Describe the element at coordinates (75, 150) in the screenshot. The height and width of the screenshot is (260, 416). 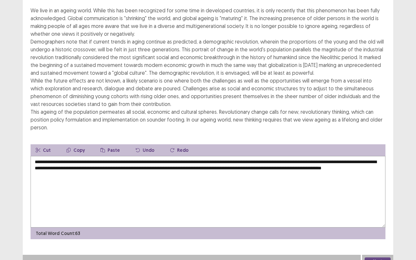
I see `button: Copy` at that location.